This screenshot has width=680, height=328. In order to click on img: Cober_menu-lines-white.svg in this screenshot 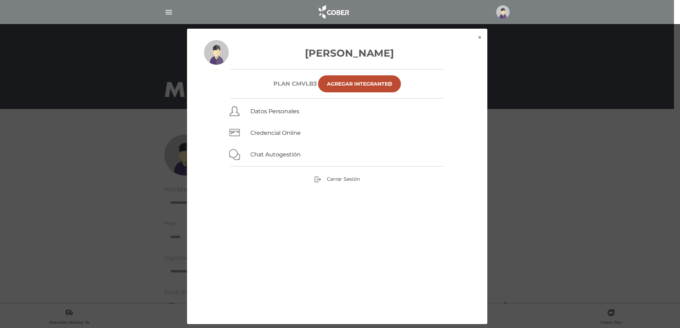, I will do `click(169, 12)`.